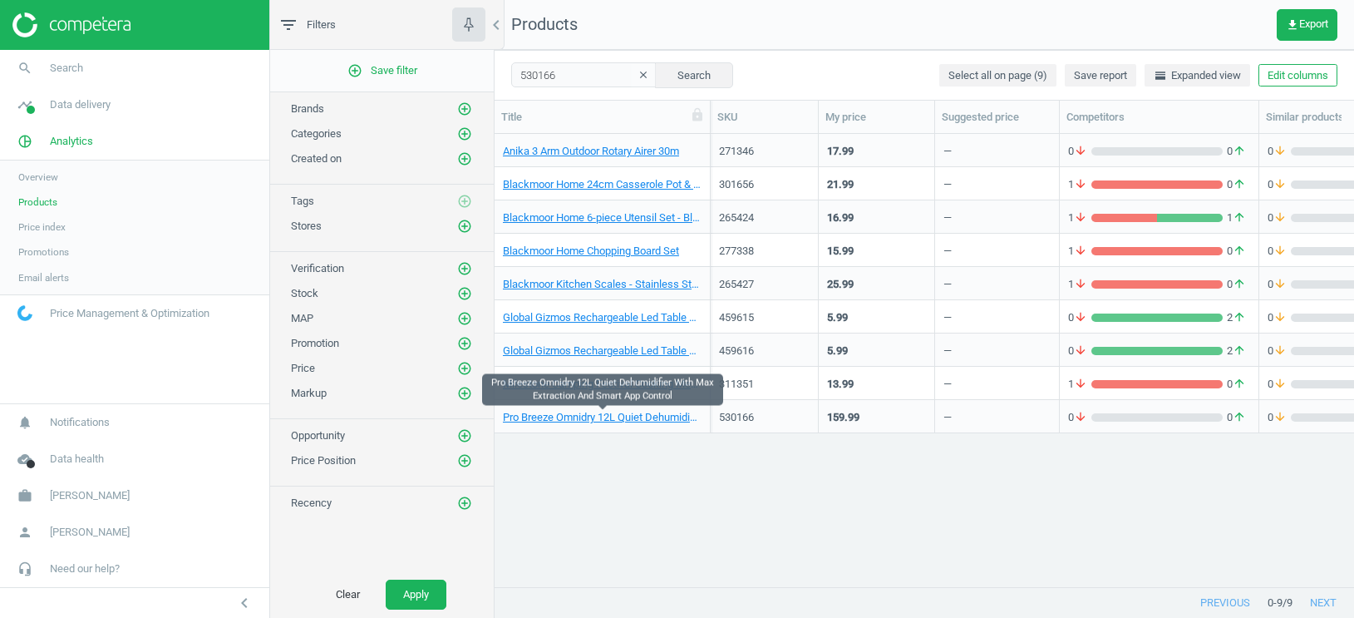 This screenshot has width=1354, height=618. I want to click on i: notifications, so click(25, 422).